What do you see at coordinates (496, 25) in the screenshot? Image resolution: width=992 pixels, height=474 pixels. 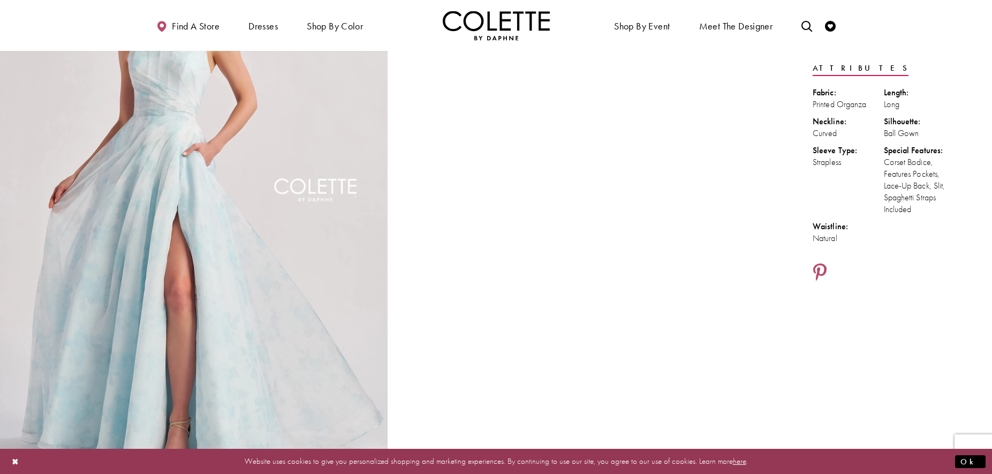 I see `a: Visit Home Page` at bounding box center [496, 25].